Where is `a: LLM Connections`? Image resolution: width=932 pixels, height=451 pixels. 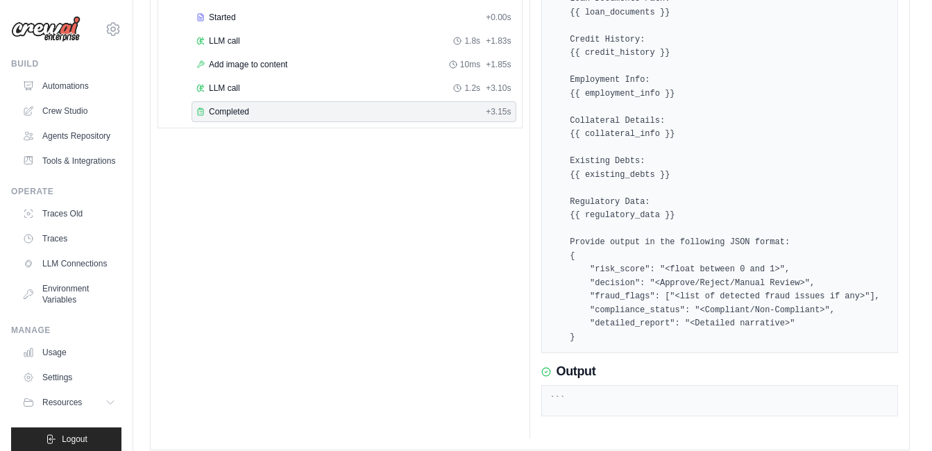 a: LLM Connections is located at coordinates (69, 264).